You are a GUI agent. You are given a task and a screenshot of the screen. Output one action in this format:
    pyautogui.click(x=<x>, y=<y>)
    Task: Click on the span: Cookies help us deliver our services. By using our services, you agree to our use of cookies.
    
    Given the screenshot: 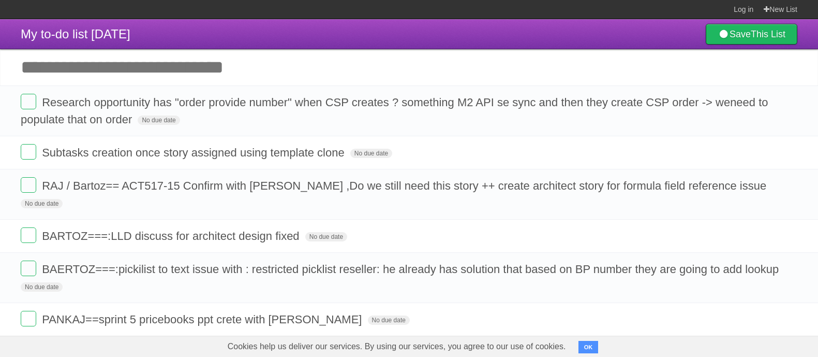 What is the action you would take?
    pyautogui.click(x=397, y=346)
    